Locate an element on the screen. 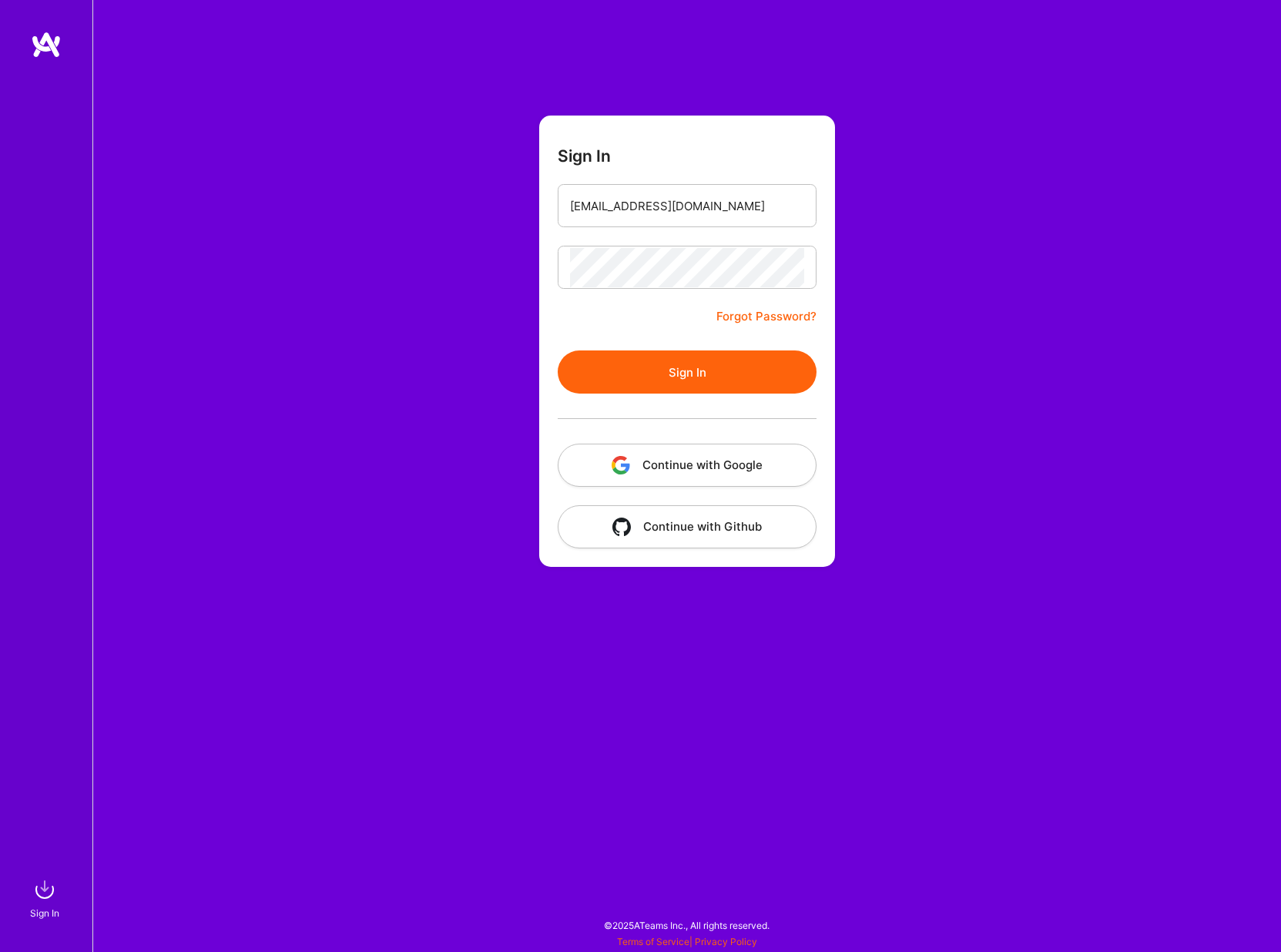  h3: Sign In is located at coordinates (584, 156).